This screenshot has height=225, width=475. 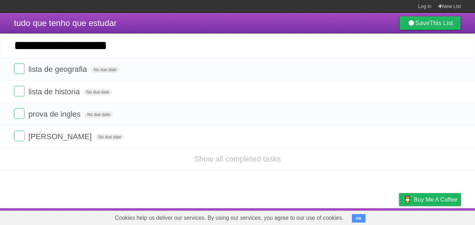 I want to click on span: Cookies help us deliver our services. By using our services, you agree to our use of cookies., so click(x=229, y=218).